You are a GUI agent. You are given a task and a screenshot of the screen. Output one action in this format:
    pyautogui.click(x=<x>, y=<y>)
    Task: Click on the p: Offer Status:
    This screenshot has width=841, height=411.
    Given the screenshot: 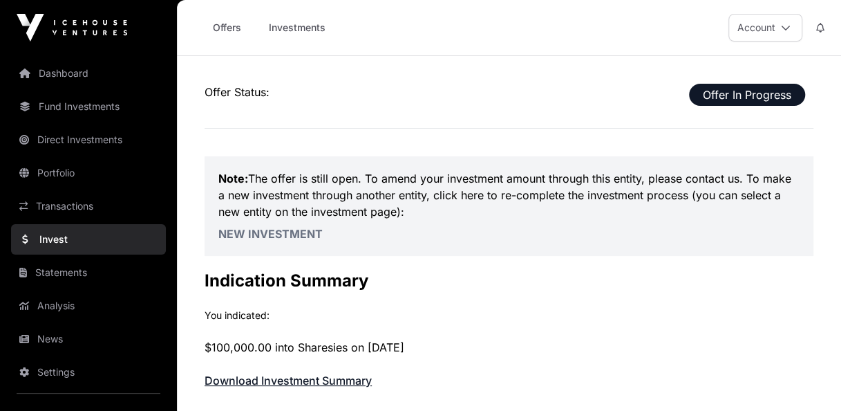 What is the action you would take?
    pyautogui.click(x=509, y=92)
    